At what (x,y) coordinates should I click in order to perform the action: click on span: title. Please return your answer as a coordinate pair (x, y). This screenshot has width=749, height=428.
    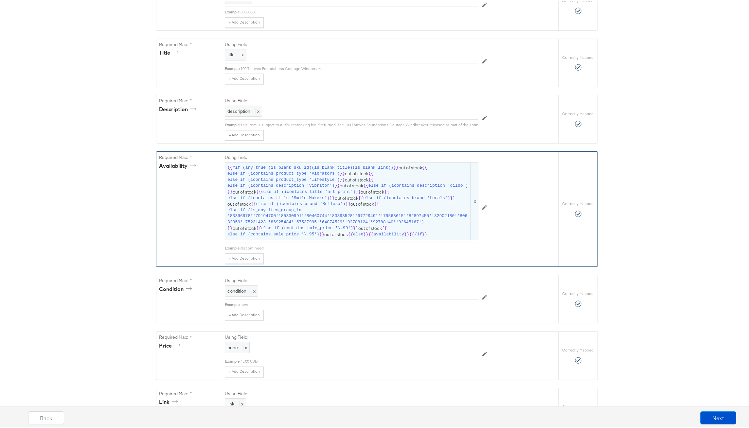
    Looking at the image, I should click on (231, 53).